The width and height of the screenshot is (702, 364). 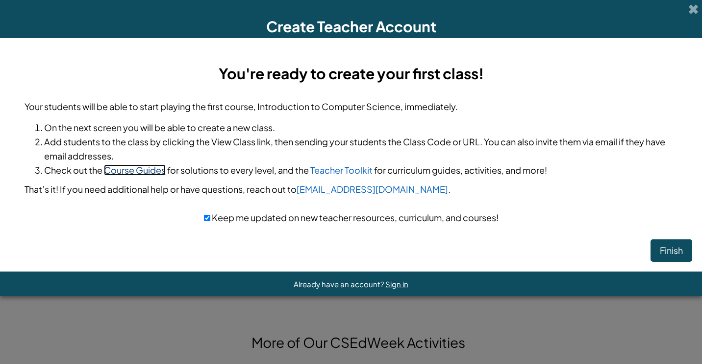 What do you see at coordinates (361, 149) in the screenshot?
I see `li: Add students to the class by clicking the View Class link, then sending your students the Class C...` at bounding box center [361, 149].